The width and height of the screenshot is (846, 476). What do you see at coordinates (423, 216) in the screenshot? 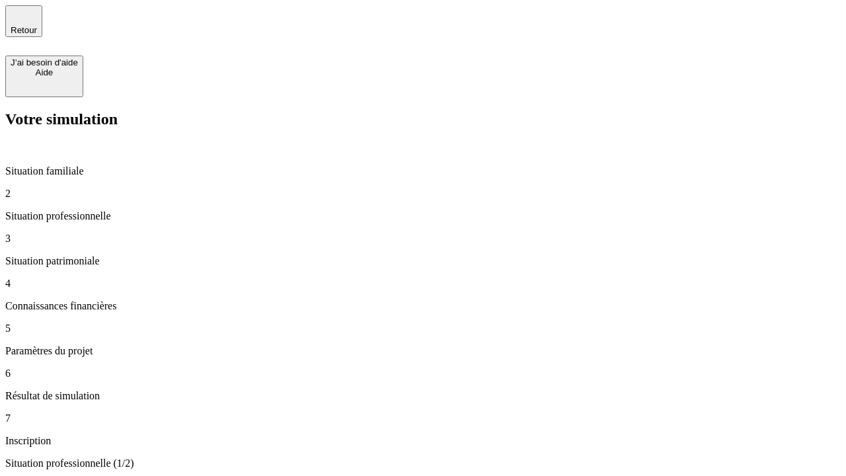
I see `p: Situation professionnelle` at bounding box center [423, 216].